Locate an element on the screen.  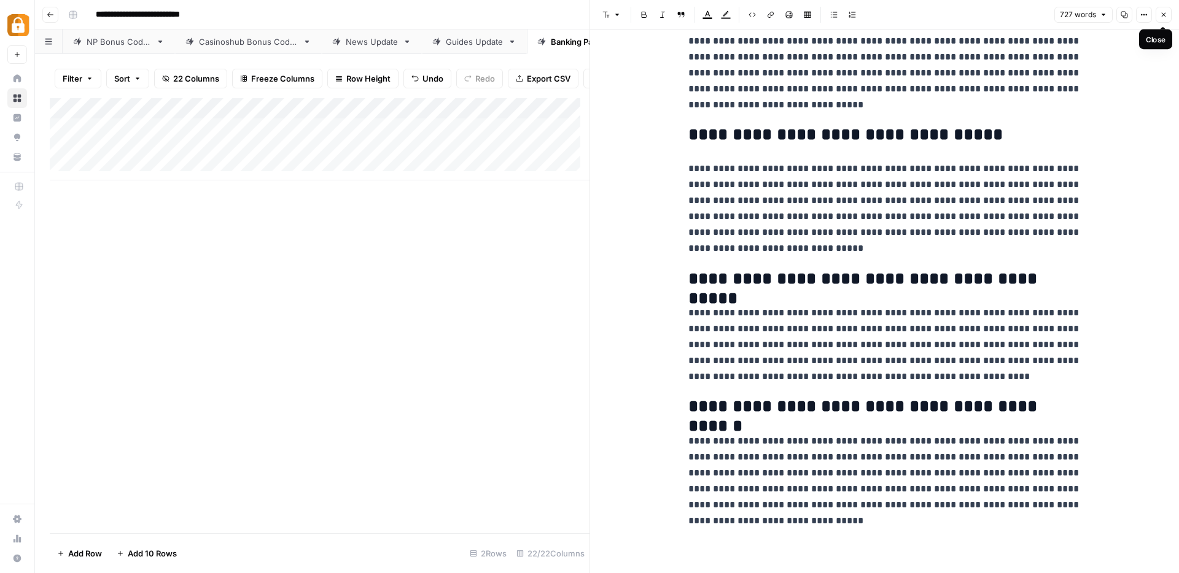
a: Your Data is located at coordinates (17, 157).